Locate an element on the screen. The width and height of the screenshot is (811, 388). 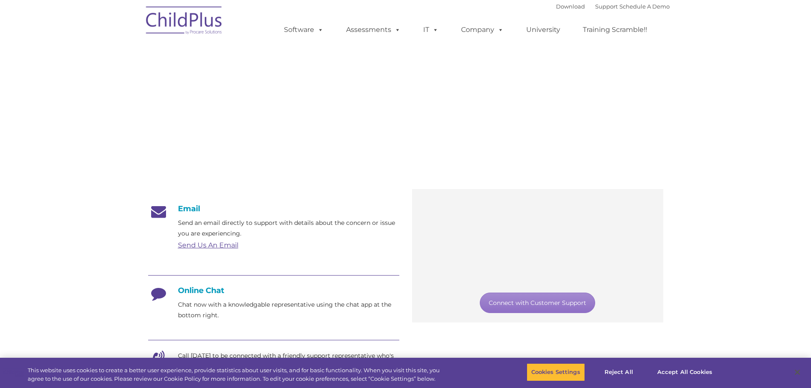
a: Software is located at coordinates (304, 30).